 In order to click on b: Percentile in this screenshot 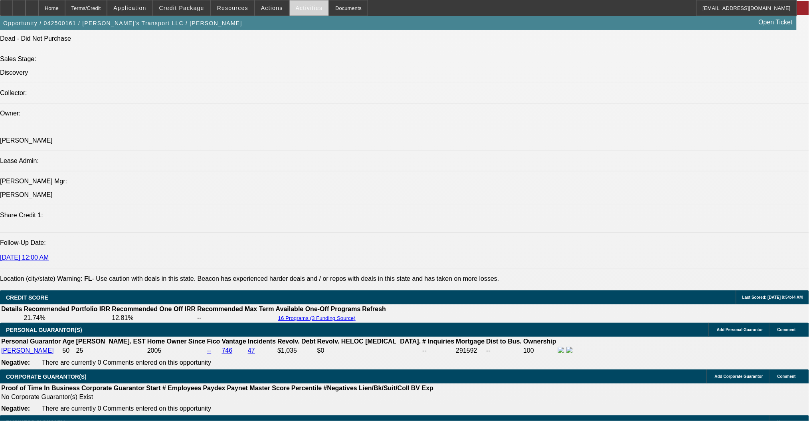, I will do `click(307, 388)`.